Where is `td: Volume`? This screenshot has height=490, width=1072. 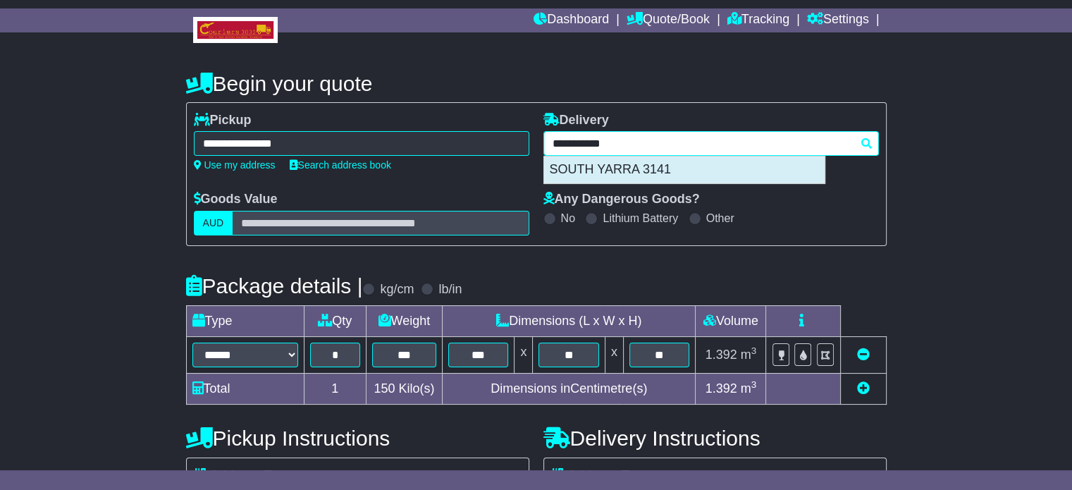 td: Volume is located at coordinates (731, 321).